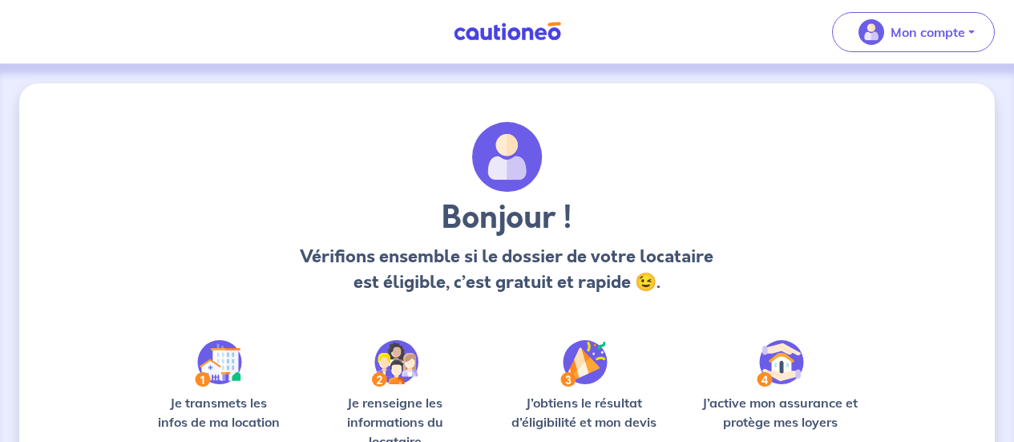 The image size is (1014, 442). Describe the element at coordinates (584, 412) in the screenshot. I see `p: J’obtiens le résultat d’éligibilité et mon devis` at that location.